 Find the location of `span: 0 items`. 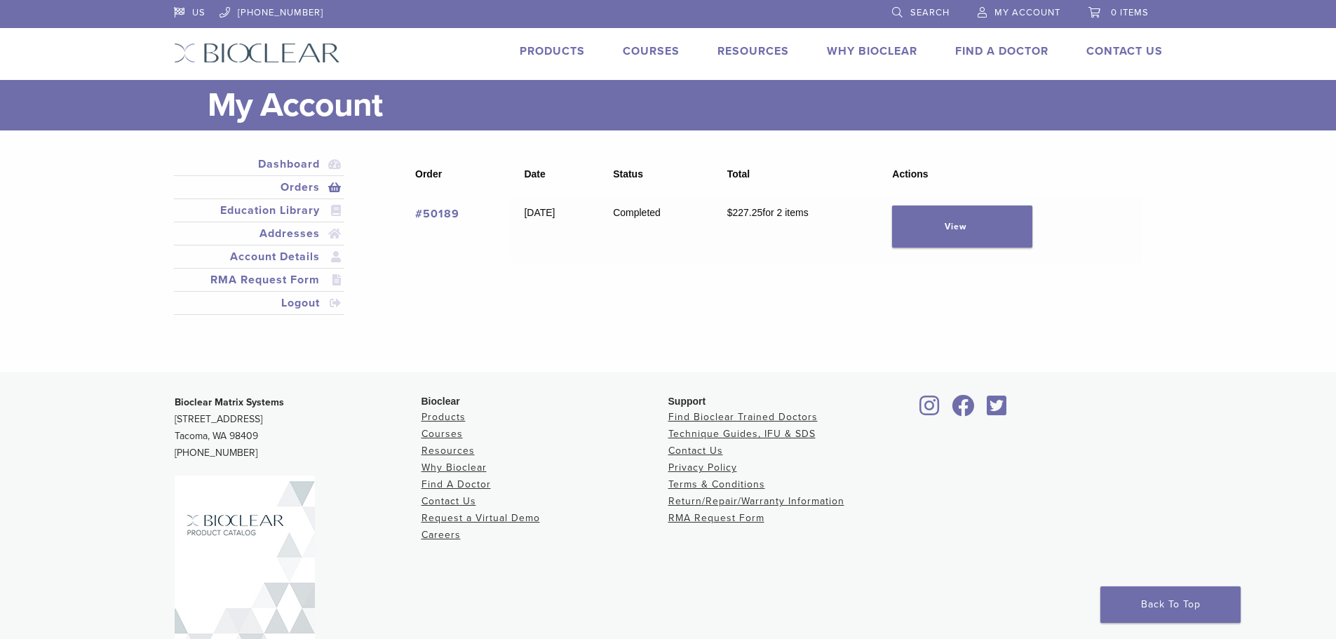

span: 0 items is located at coordinates (1130, 13).